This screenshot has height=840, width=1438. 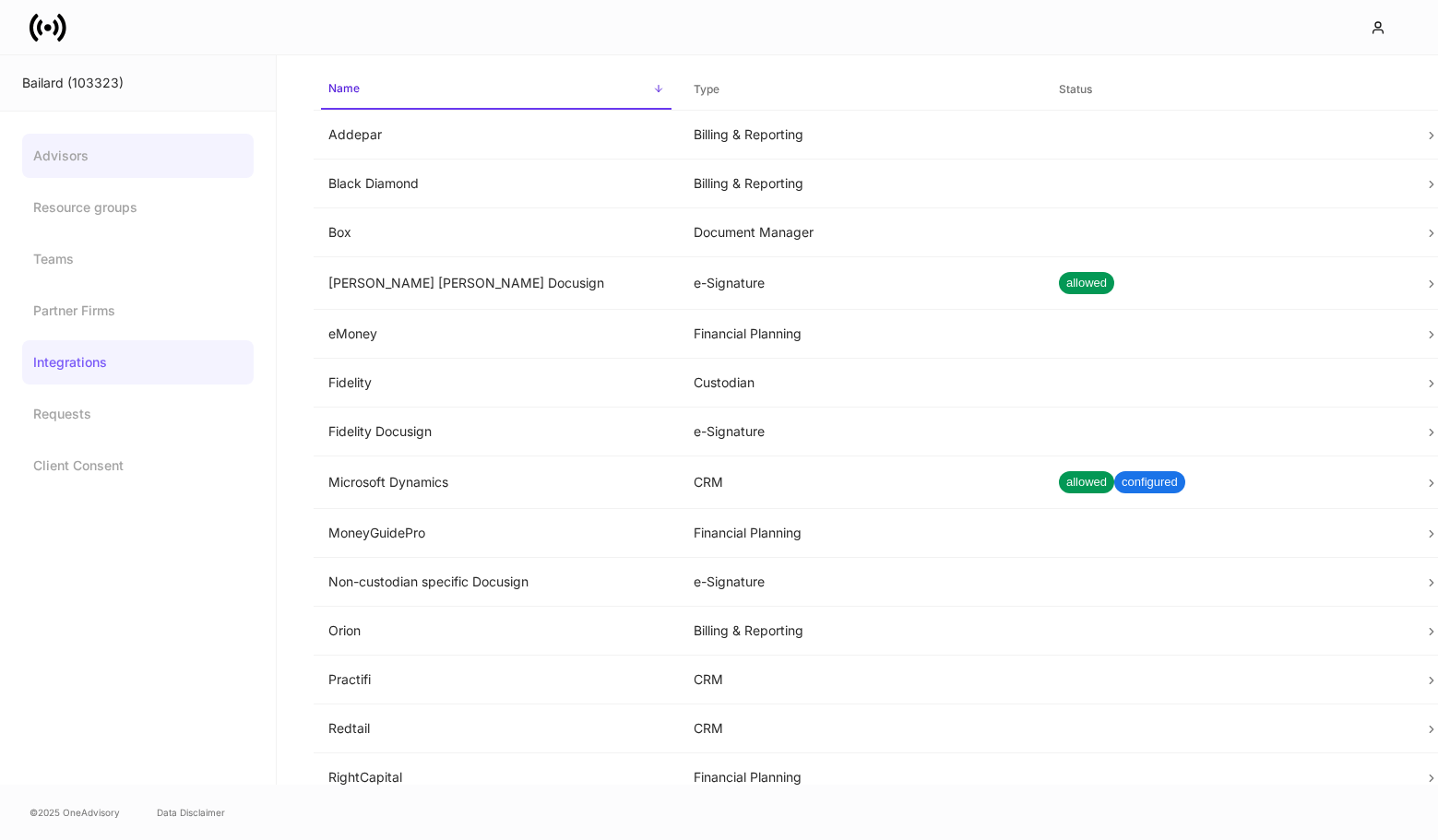 I want to click on td: Non-custodian specific Docusign, so click(x=496, y=582).